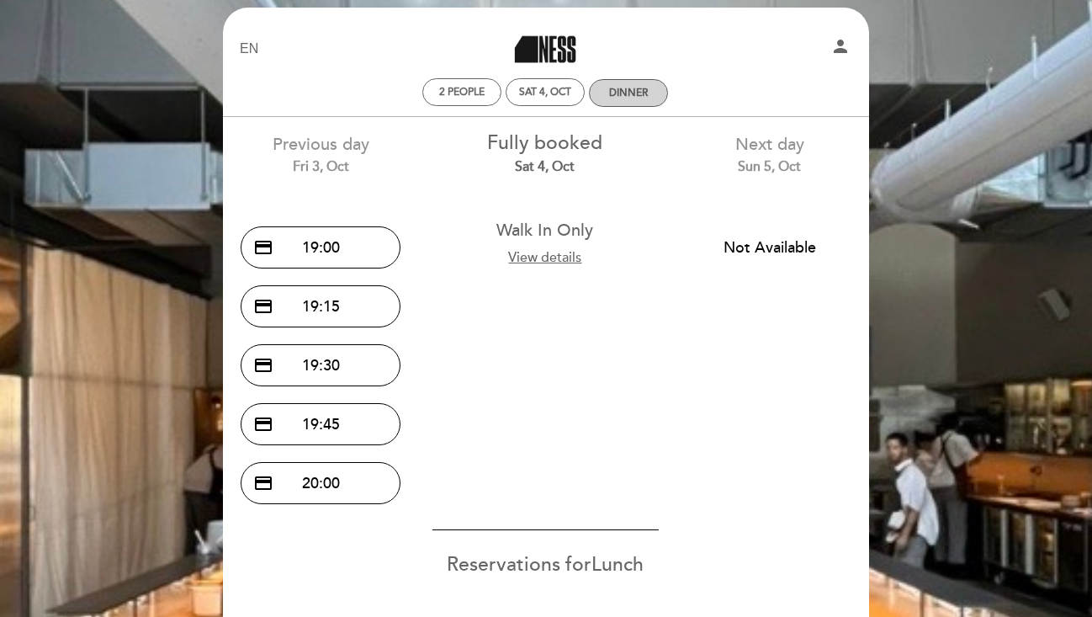 Image resolution: width=1092 pixels, height=617 pixels. Describe the element at coordinates (462, 92) in the screenshot. I see `span: 2 people` at that location.